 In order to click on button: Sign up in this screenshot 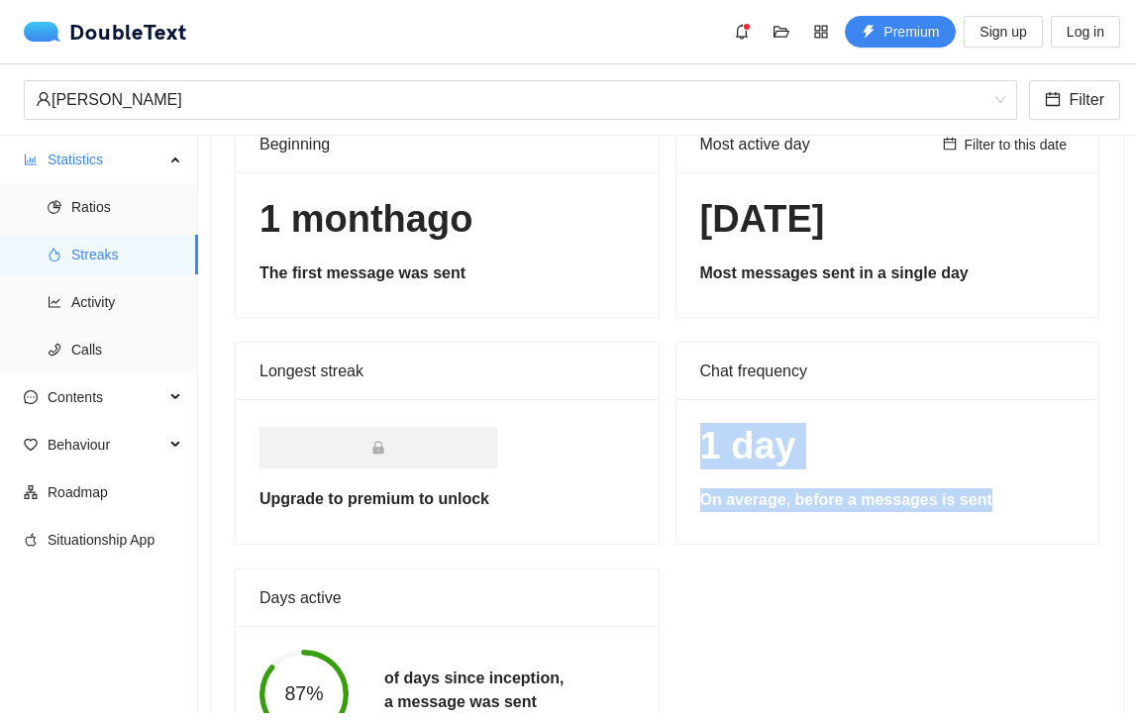, I will do `click(1002, 32)`.